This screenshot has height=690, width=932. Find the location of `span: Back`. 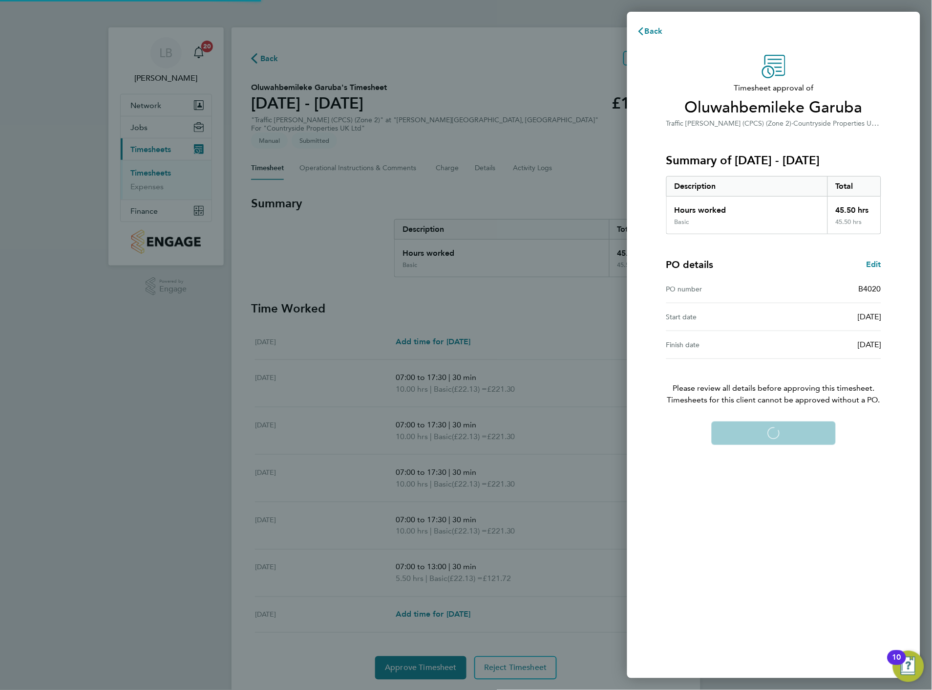

span: Back is located at coordinates (654, 31).